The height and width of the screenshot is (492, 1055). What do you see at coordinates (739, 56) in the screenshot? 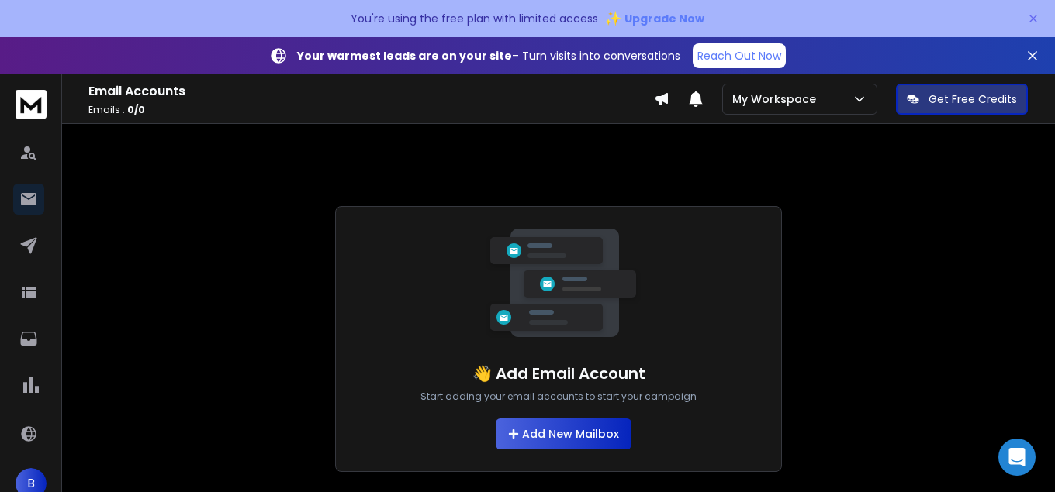
I see `a: Reach Out Now` at bounding box center [739, 56].